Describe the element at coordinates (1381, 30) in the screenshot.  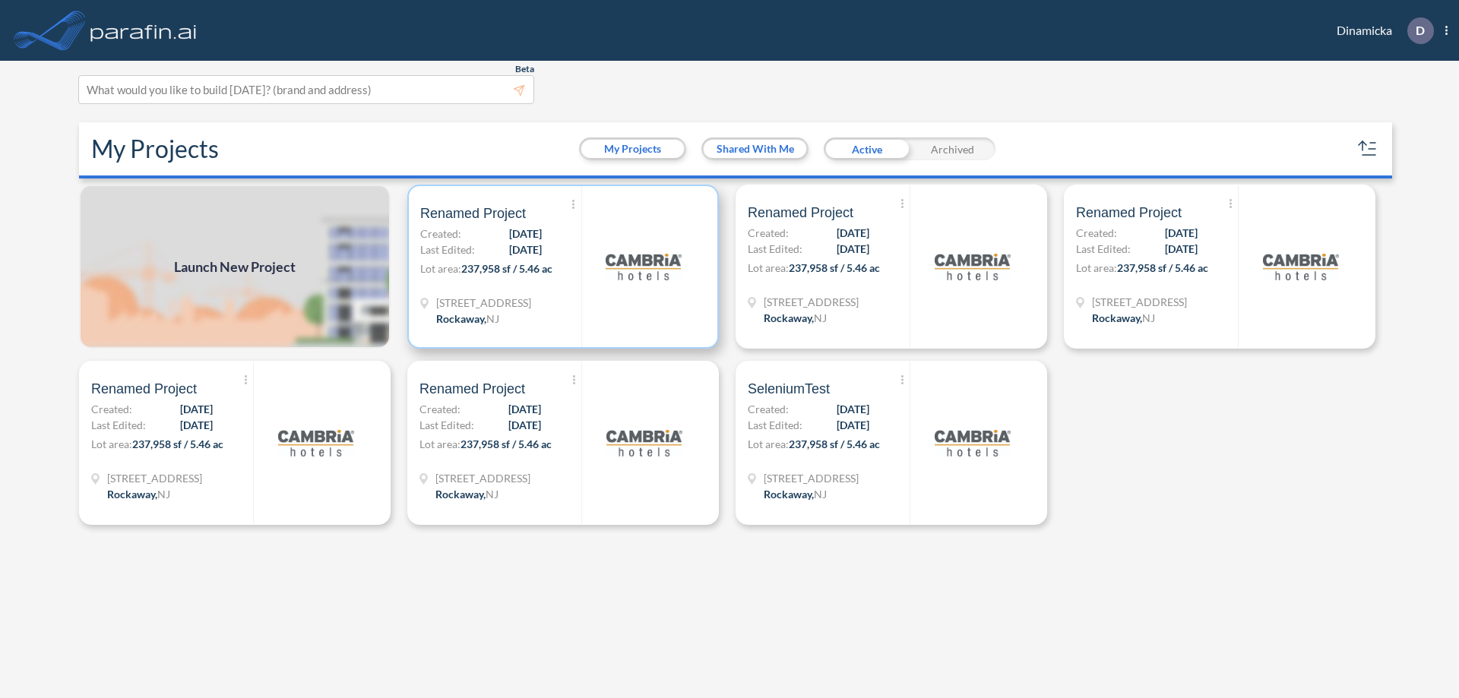
I see `div: Dinamicka` at that location.